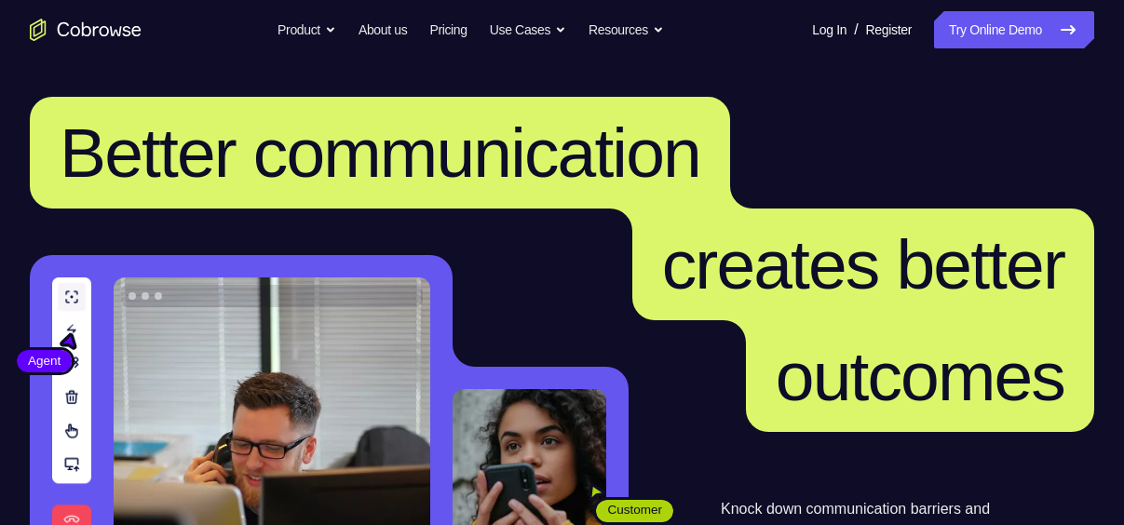 The image size is (1124, 525). What do you see at coordinates (86, 30) in the screenshot?
I see `a: Go to the home page` at bounding box center [86, 30].